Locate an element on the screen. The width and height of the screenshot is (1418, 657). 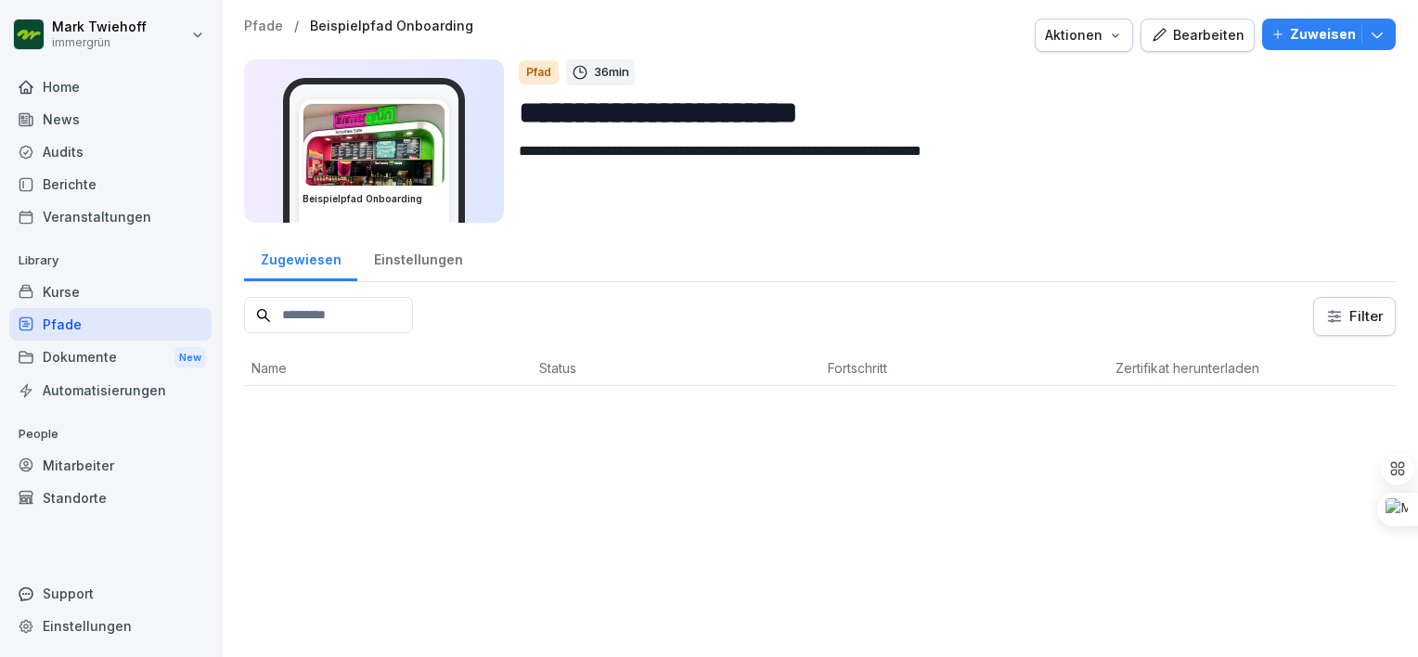
div: Bearbeiten is located at coordinates (1197, 35).